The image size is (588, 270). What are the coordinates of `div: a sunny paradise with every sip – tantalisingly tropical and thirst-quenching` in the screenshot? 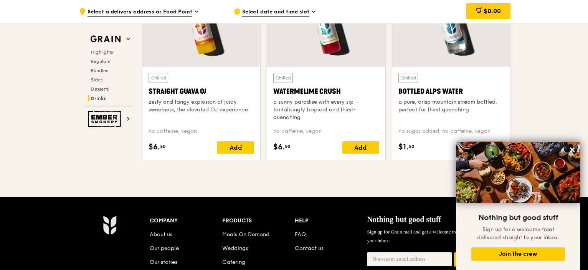 It's located at (326, 110).